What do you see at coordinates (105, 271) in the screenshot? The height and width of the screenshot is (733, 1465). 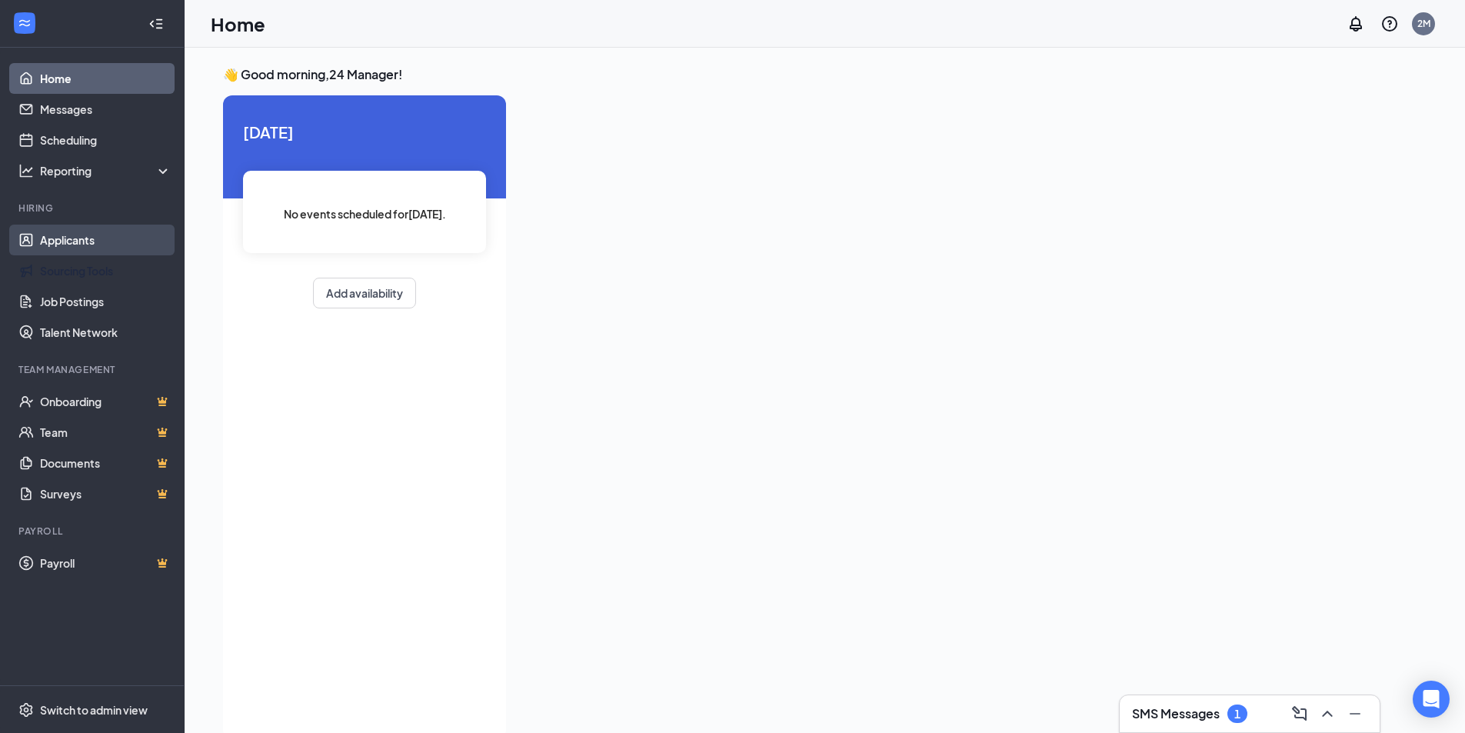 I see `a: Sourcing Tools` at bounding box center [105, 271].